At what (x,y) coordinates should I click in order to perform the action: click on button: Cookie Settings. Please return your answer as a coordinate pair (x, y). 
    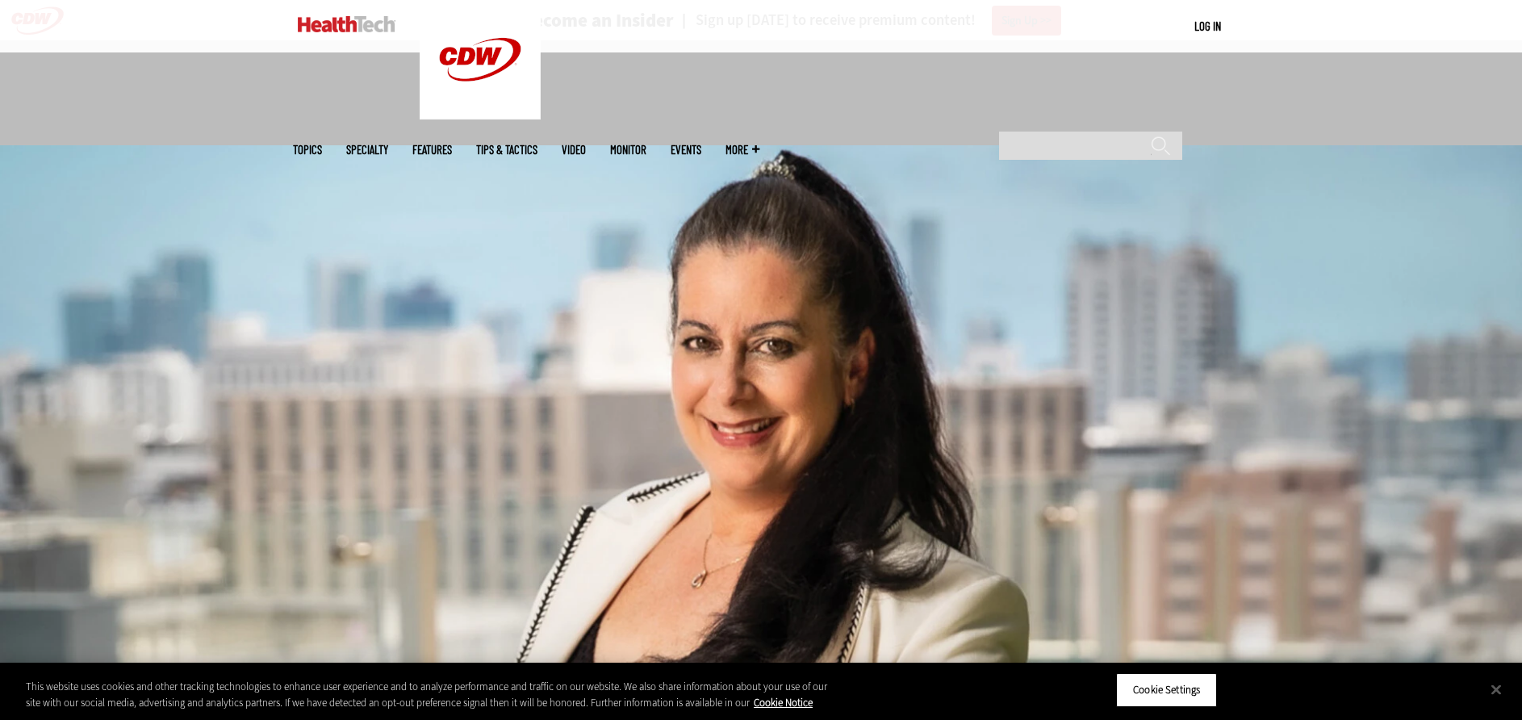
    Looking at the image, I should click on (1166, 690).